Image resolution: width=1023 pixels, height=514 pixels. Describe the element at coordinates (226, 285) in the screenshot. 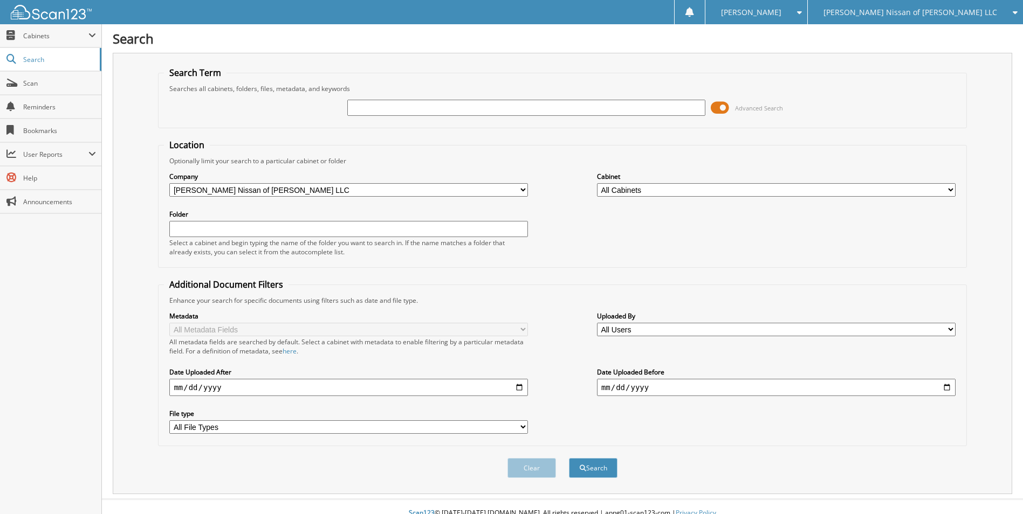

I see `legend: Additional Document Filters` at that location.